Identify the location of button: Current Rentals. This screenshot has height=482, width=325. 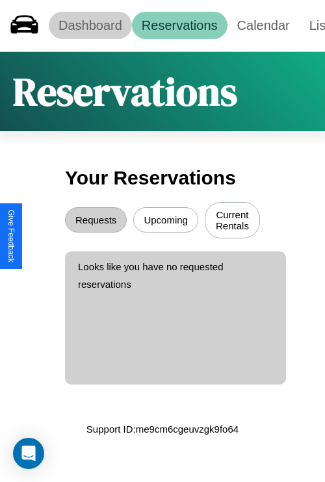
(232, 220).